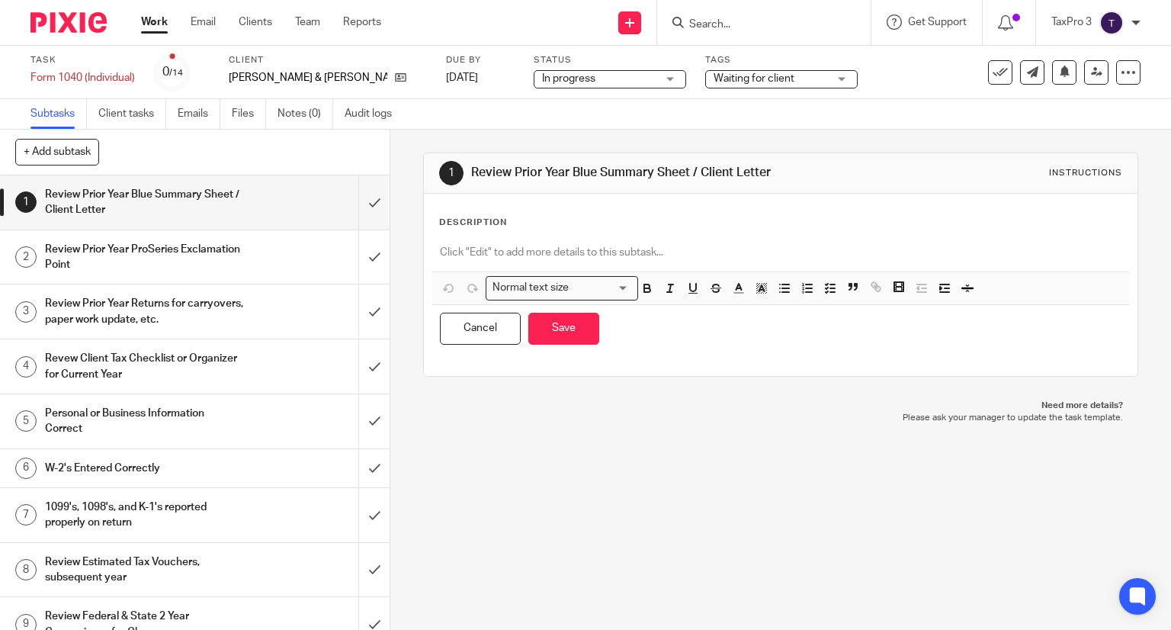  What do you see at coordinates (307, 22) in the screenshot?
I see `a: Team` at bounding box center [307, 22].